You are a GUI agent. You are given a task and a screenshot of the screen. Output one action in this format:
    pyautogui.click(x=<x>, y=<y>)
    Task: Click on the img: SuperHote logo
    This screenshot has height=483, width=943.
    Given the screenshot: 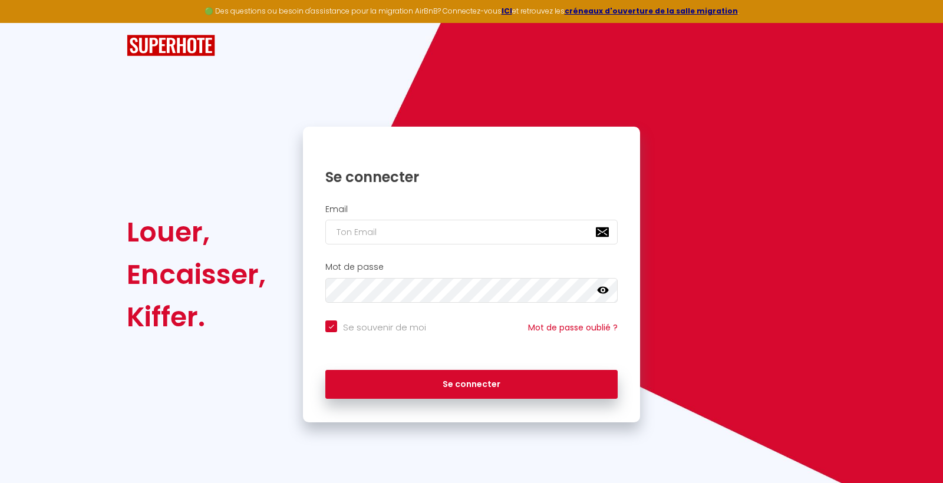 What is the action you would take?
    pyautogui.click(x=171, y=45)
    